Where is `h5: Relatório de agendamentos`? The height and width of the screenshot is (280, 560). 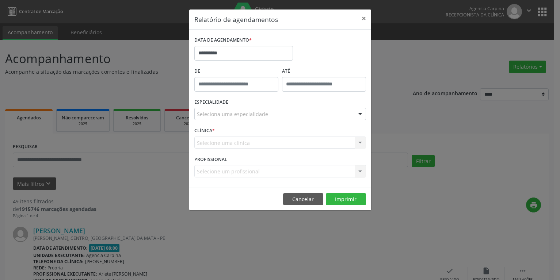 h5: Relatório de agendamentos is located at coordinates (236, 19).